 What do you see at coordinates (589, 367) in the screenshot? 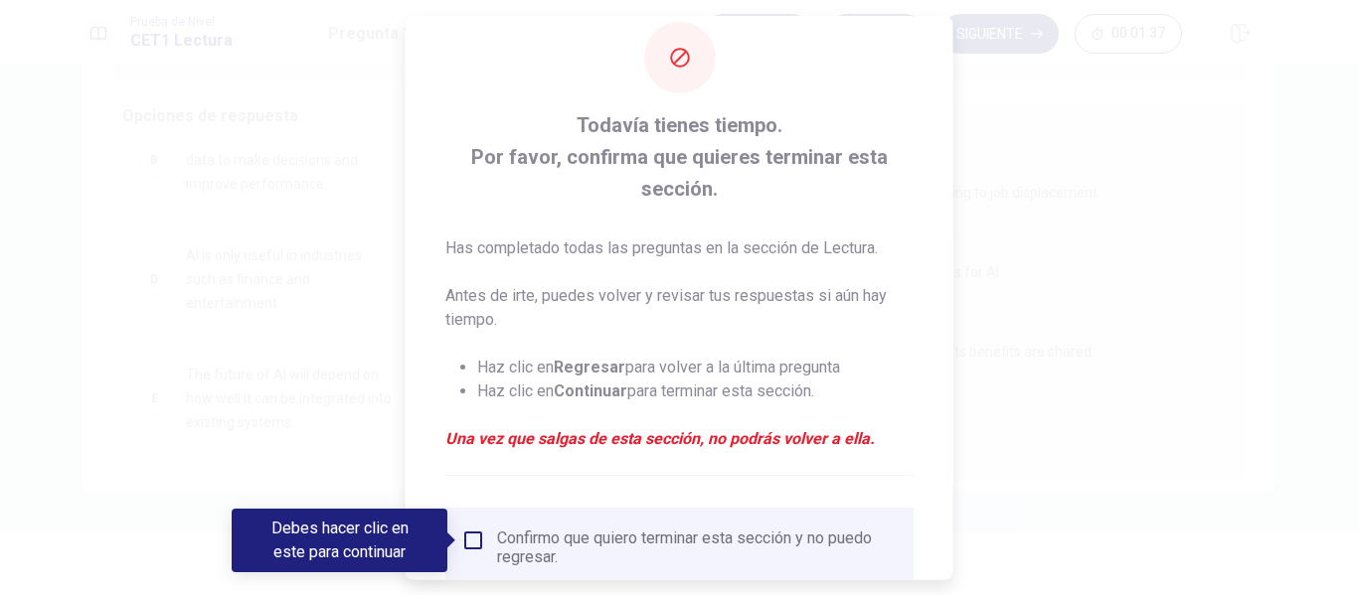
I see `strong: Regresar` at bounding box center [589, 367].